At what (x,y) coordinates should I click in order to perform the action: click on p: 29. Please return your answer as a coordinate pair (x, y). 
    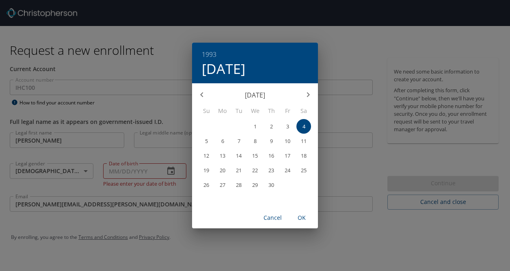
    Looking at the image, I should click on (255, 185).